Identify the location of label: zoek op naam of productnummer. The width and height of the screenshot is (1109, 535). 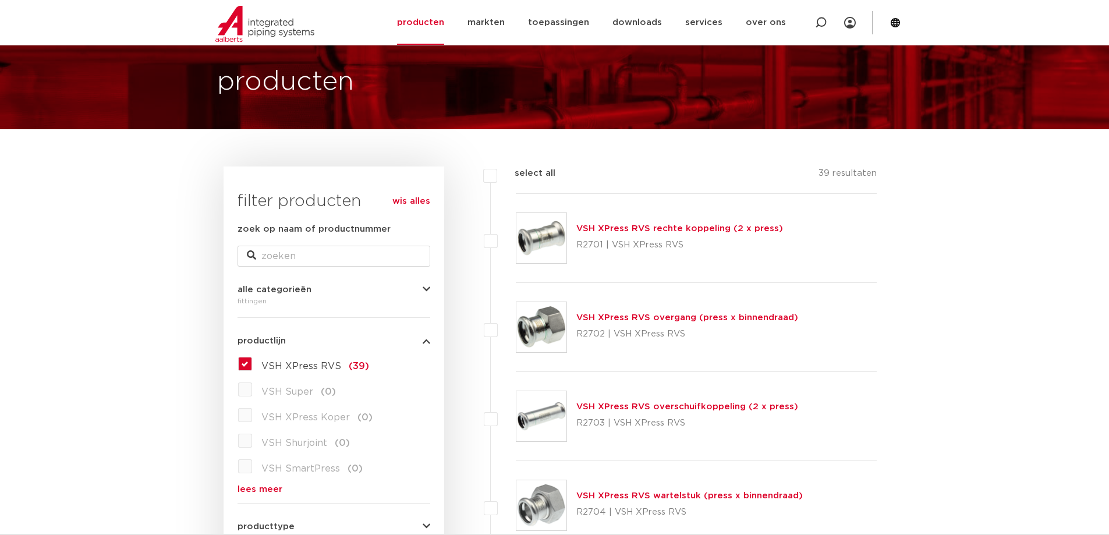
(314, 229).